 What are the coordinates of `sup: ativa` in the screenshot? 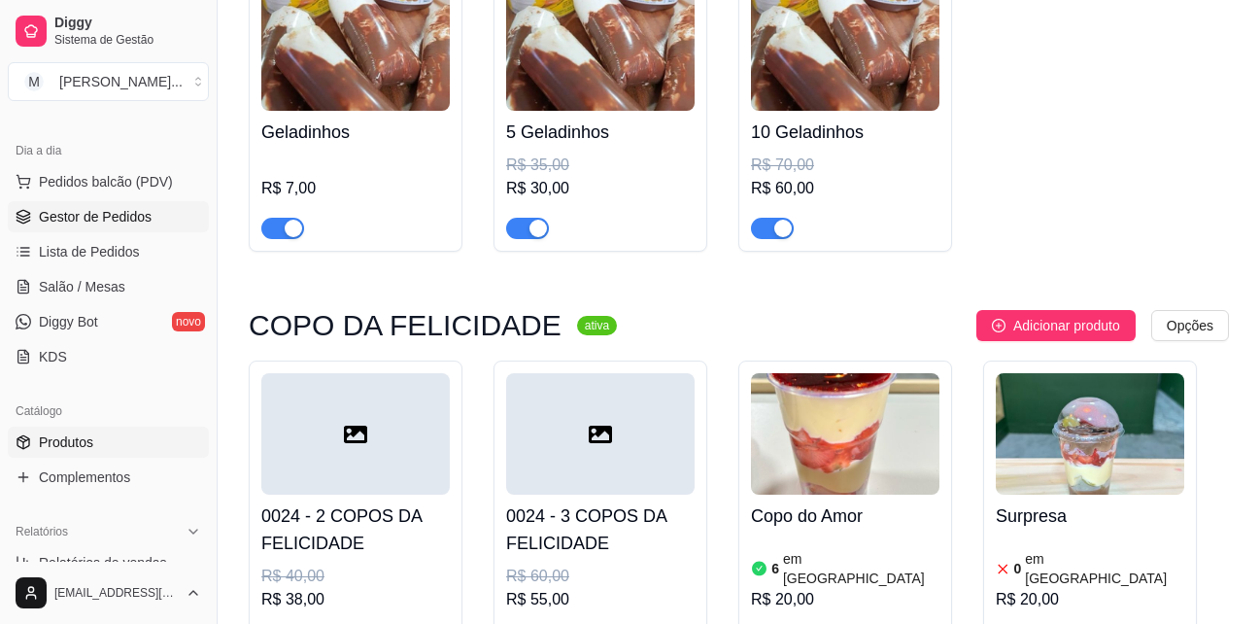 It's located at (596, 325).